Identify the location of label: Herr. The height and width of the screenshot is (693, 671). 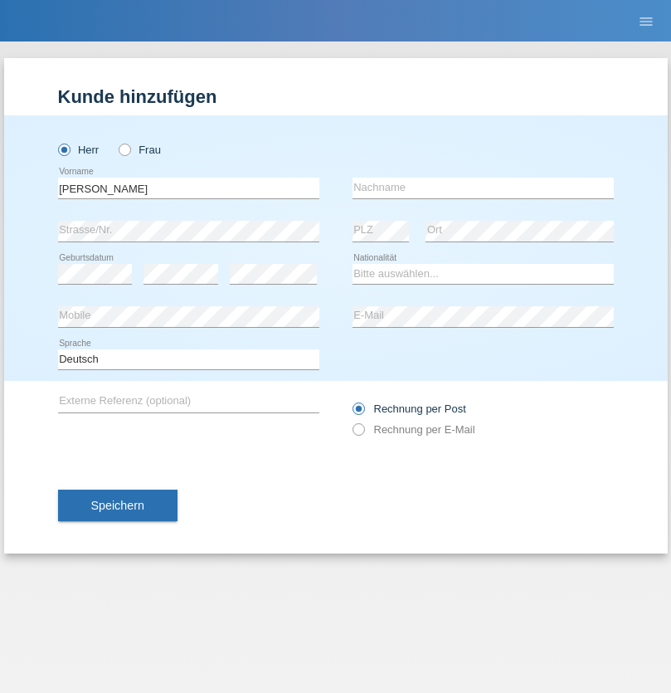
(79, 149).